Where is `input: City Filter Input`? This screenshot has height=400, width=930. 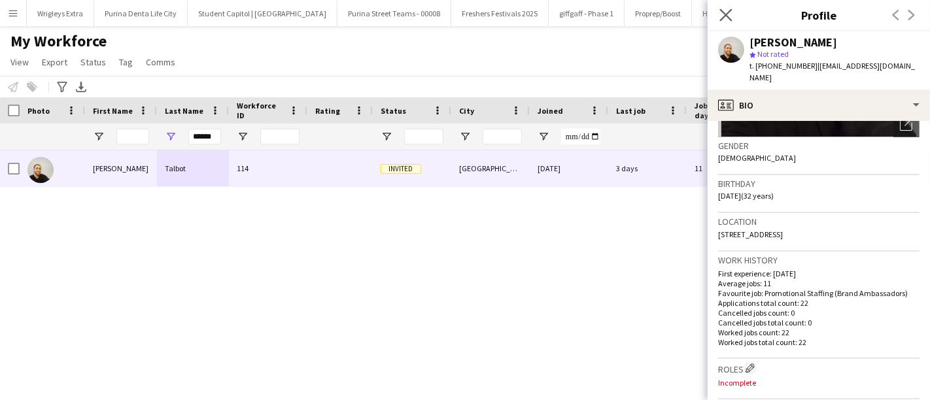 input: City Filter Input is located at coordinates (502, 137).